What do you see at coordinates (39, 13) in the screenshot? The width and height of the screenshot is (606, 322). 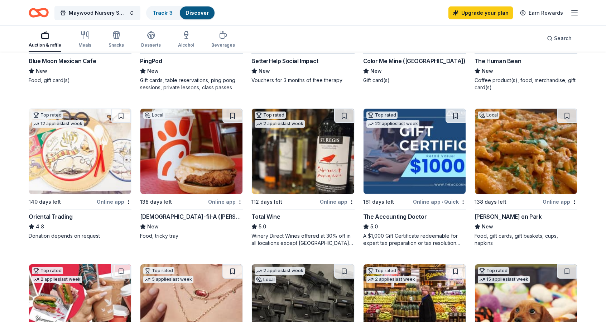 I see `a: Home` at bounding box center [39, 13].